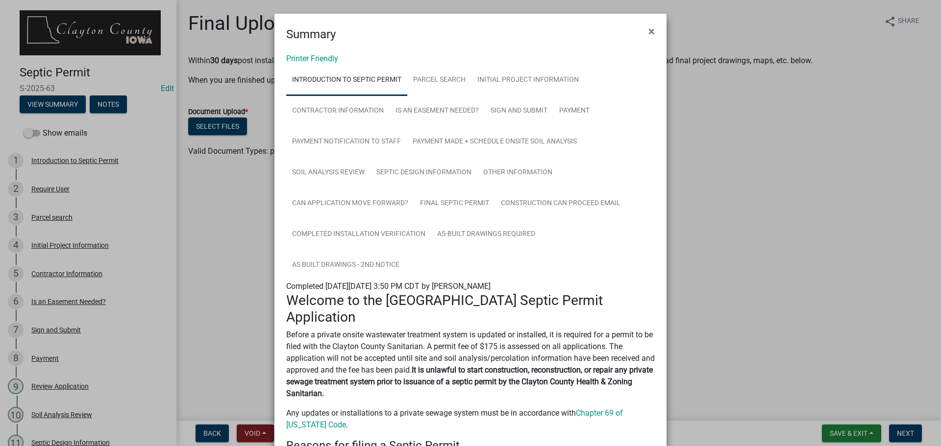  I want to click on a: Printer Friendly, so click(312, 58).